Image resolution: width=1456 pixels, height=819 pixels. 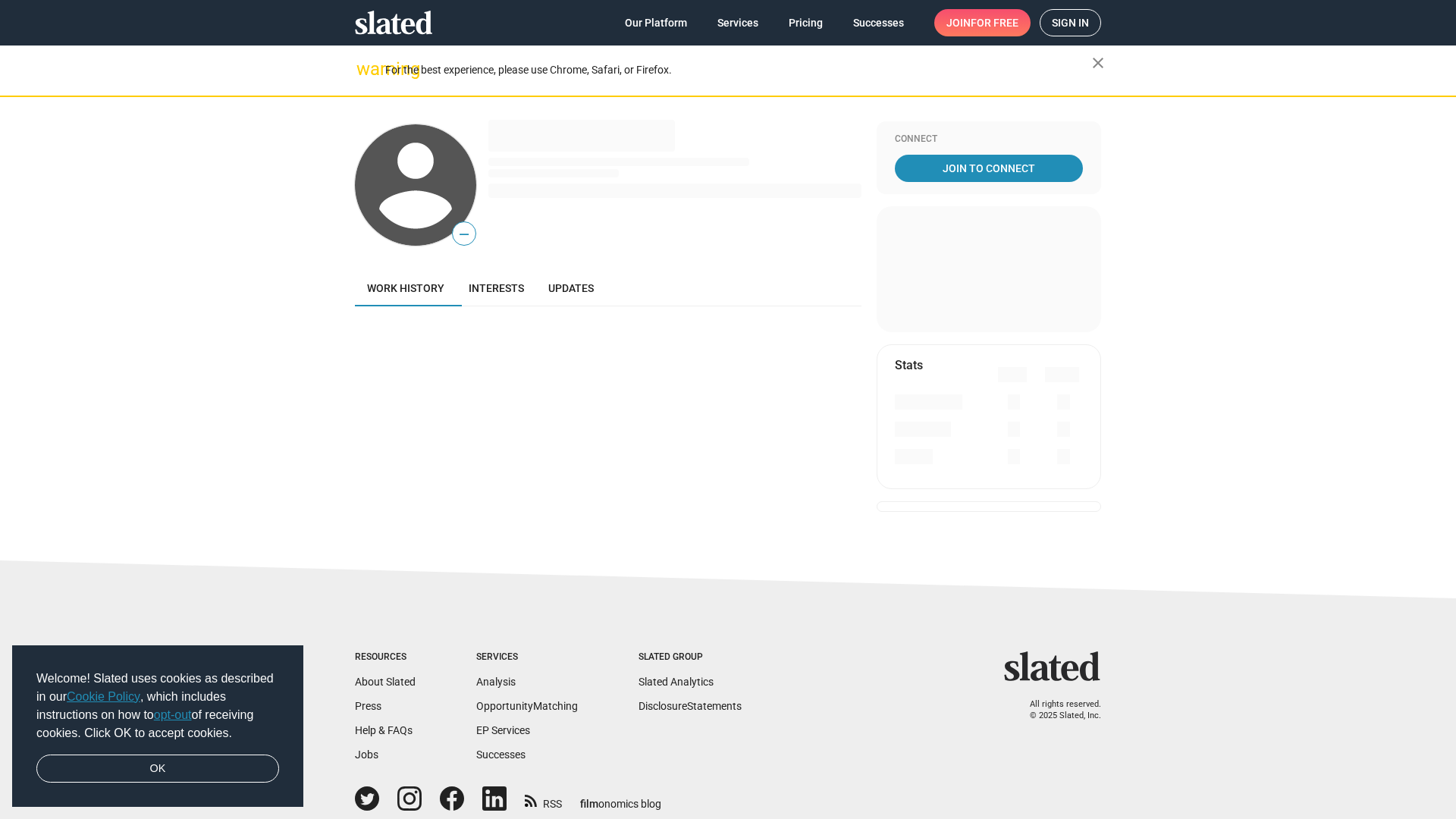 What do you see at coordinates (676, 682) in the screenshot?
I see `a: Slated Analytics` at bounding box center [676, 682].